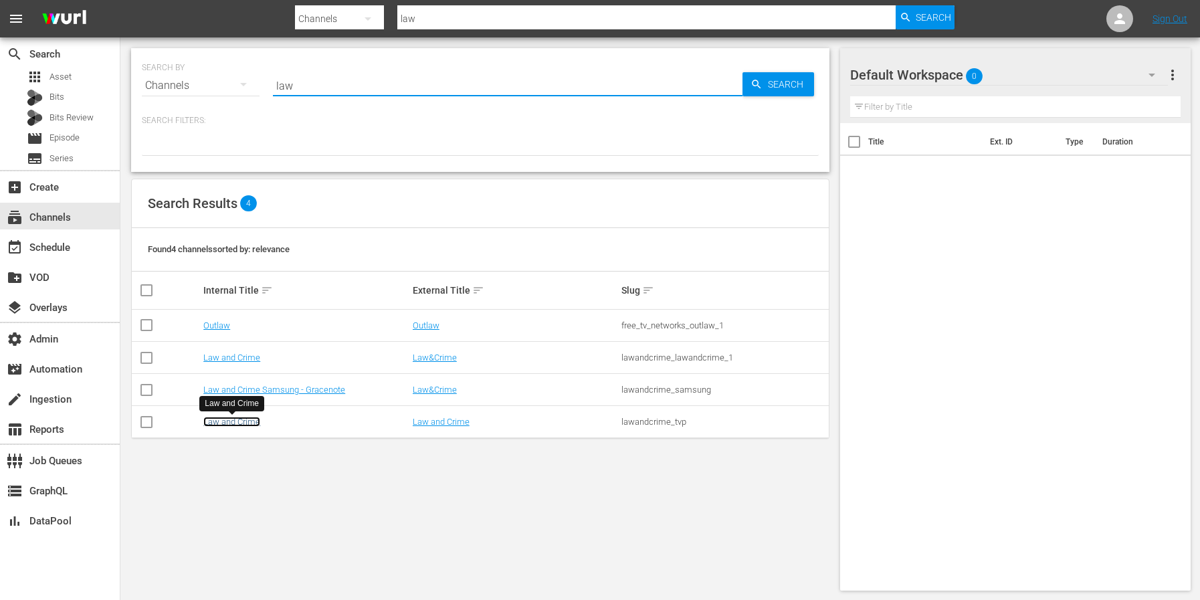 The width and height of the screenshot is (1200, 600). Describe the element at coordinates (57, 97) in the screenshot. I see `span: Bits` at that location.